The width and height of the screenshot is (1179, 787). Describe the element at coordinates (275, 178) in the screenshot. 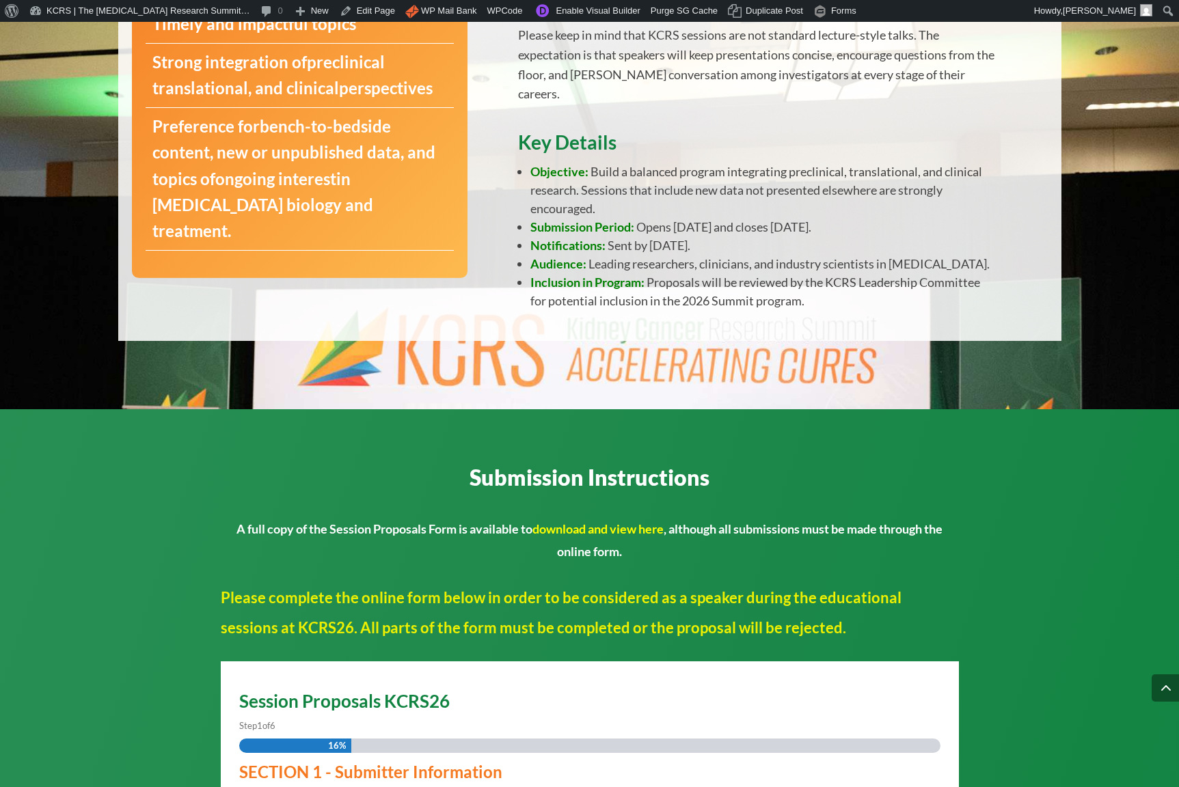

I see `strong: ongoing interest` at that location.